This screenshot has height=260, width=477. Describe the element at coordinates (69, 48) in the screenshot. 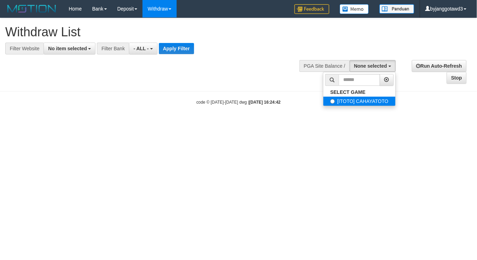

I see `button: No item selected` at that location.